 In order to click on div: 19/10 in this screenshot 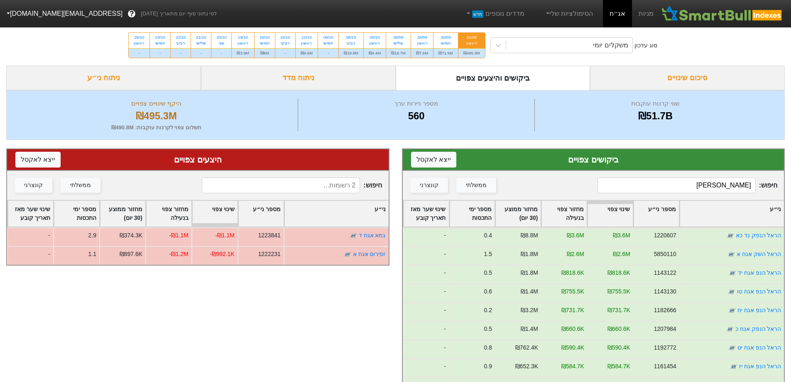, I will do `click(242, 37)`.